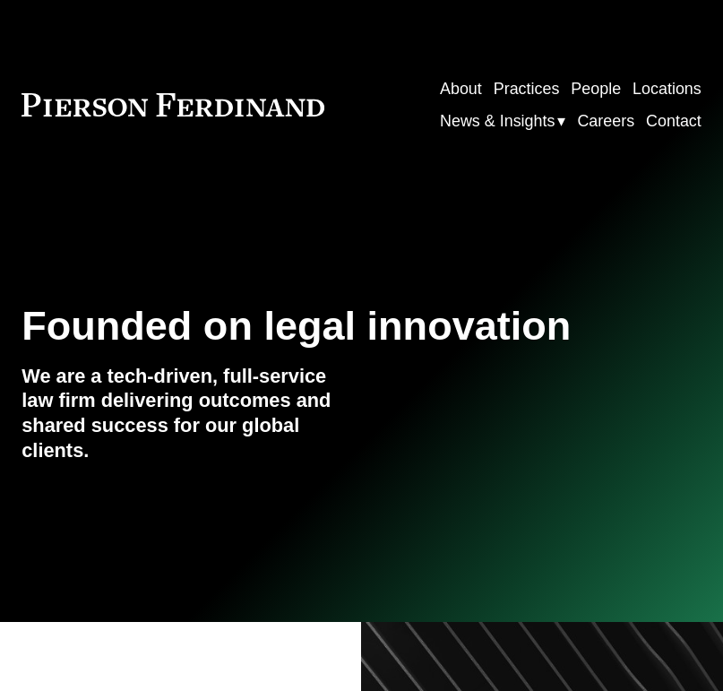 This screenshot has width=723, height=691. What do you see at coordinates (461, 89) in the screenshot?
I see `a: About` at bounding box center [461, 89].